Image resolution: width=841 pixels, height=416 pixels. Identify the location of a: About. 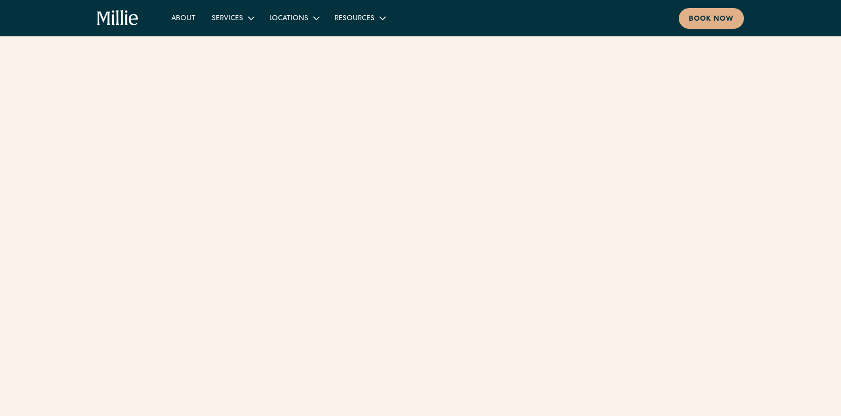
(183, 18).